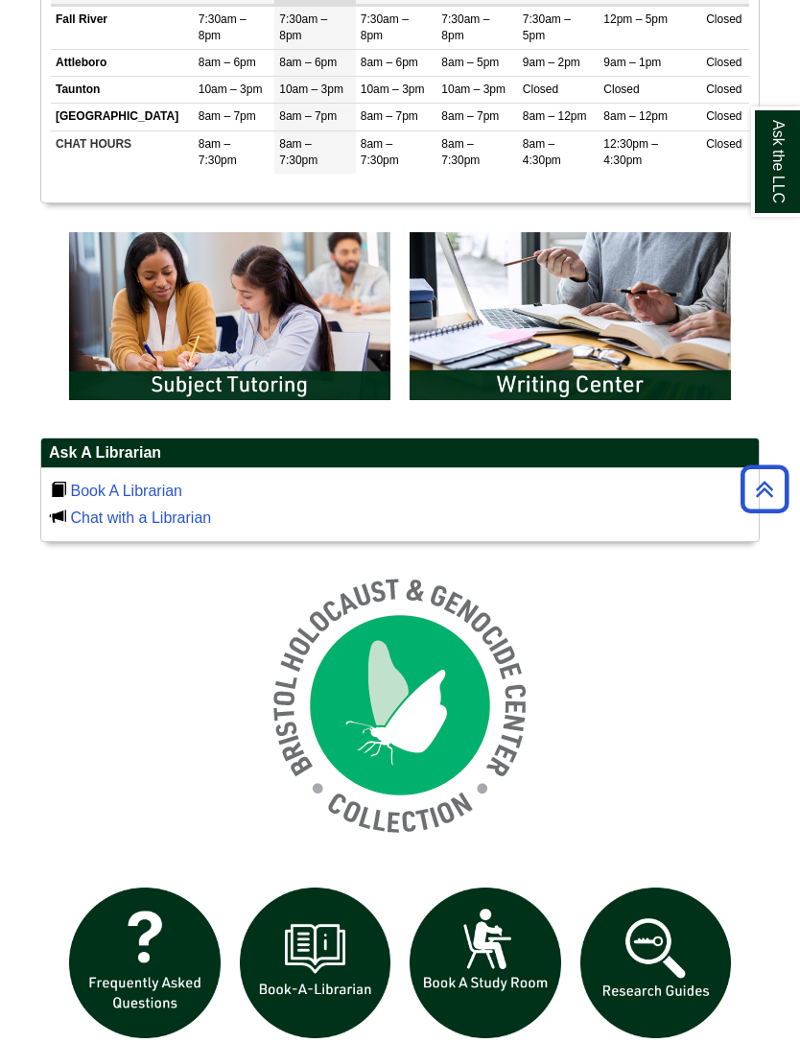  What do you see at coordinates (630, 152) in the screenshot?
I see `span: 12:30pm – 4:30pm` at bounding box center [630, 152].